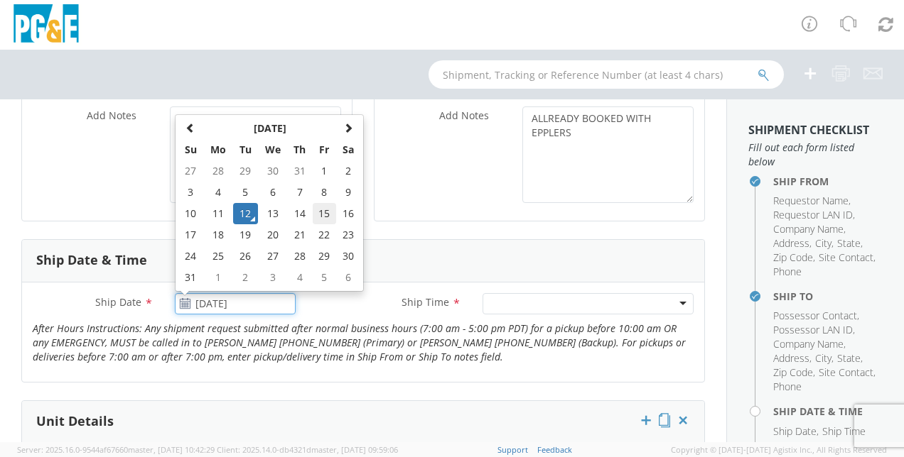  What do you see at coordinates (245, 214) in the screenshot?
I see `td: 12` at bounding box center [245, 214].